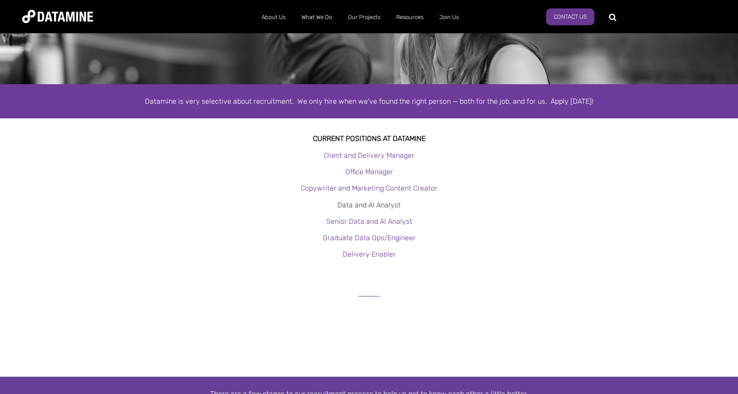 The width and height of the screenshot is (738, 394). I want to click on img: Datamine, so click(58, 16).